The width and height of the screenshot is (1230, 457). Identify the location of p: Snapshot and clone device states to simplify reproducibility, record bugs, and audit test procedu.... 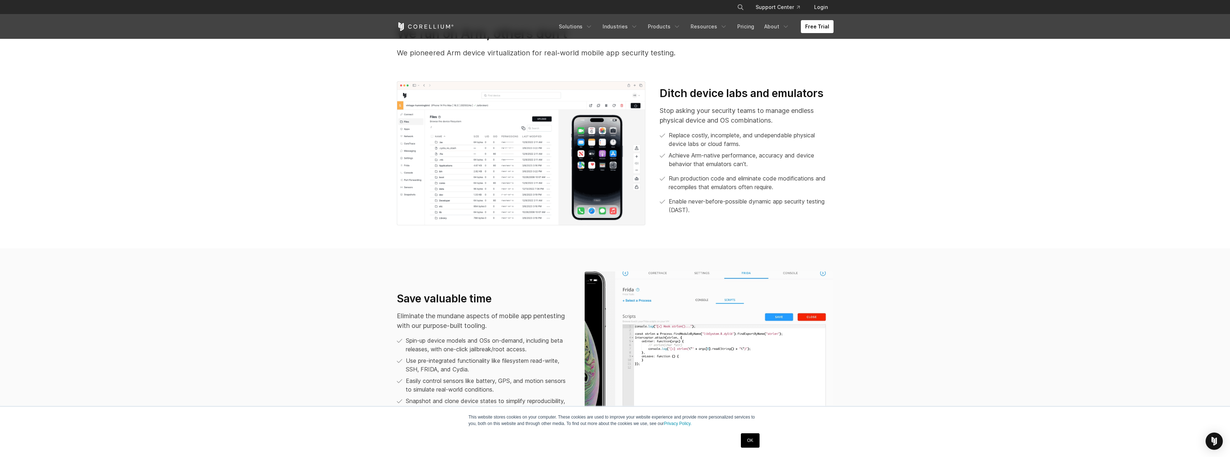
(488, 405).